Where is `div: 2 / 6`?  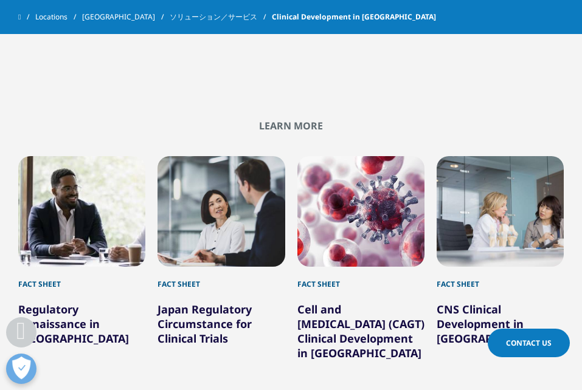 div: 2 / 6 is located at coordinates (221, 258).